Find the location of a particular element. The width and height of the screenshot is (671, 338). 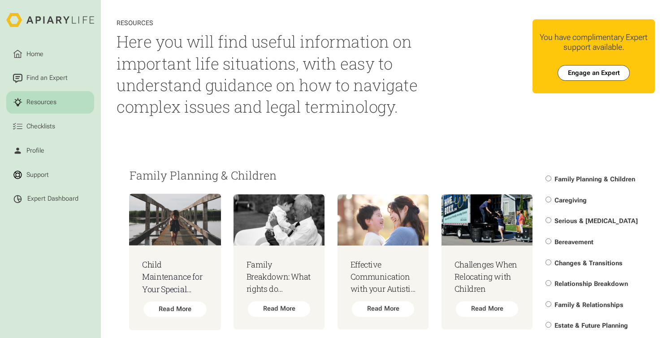

a: Support is located at coordinates (50, 174).